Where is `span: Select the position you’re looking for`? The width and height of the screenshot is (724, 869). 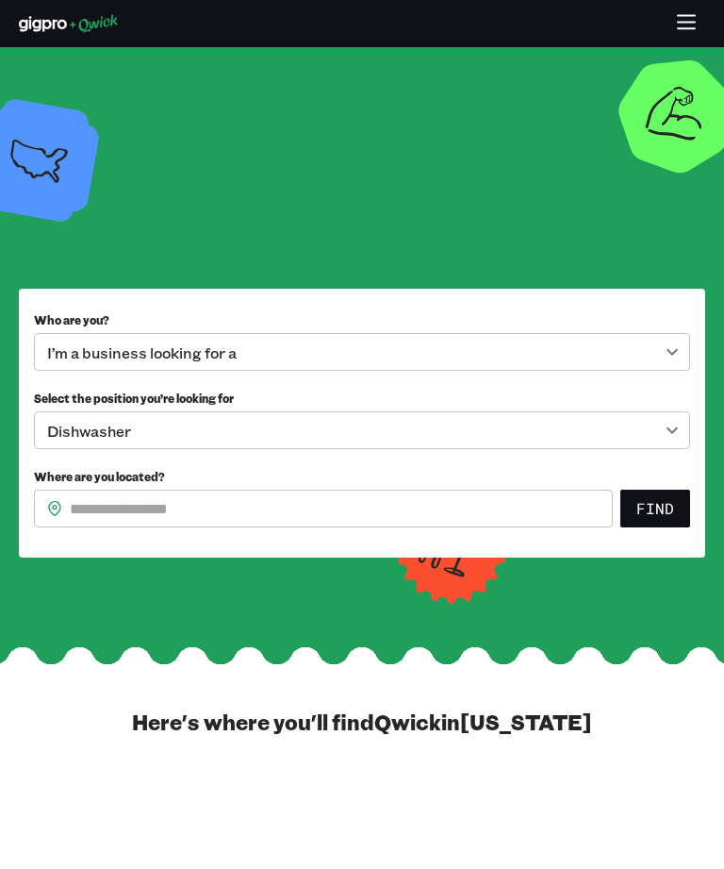 span: Select the position you’re looking for is located at coordinates (134, 398).